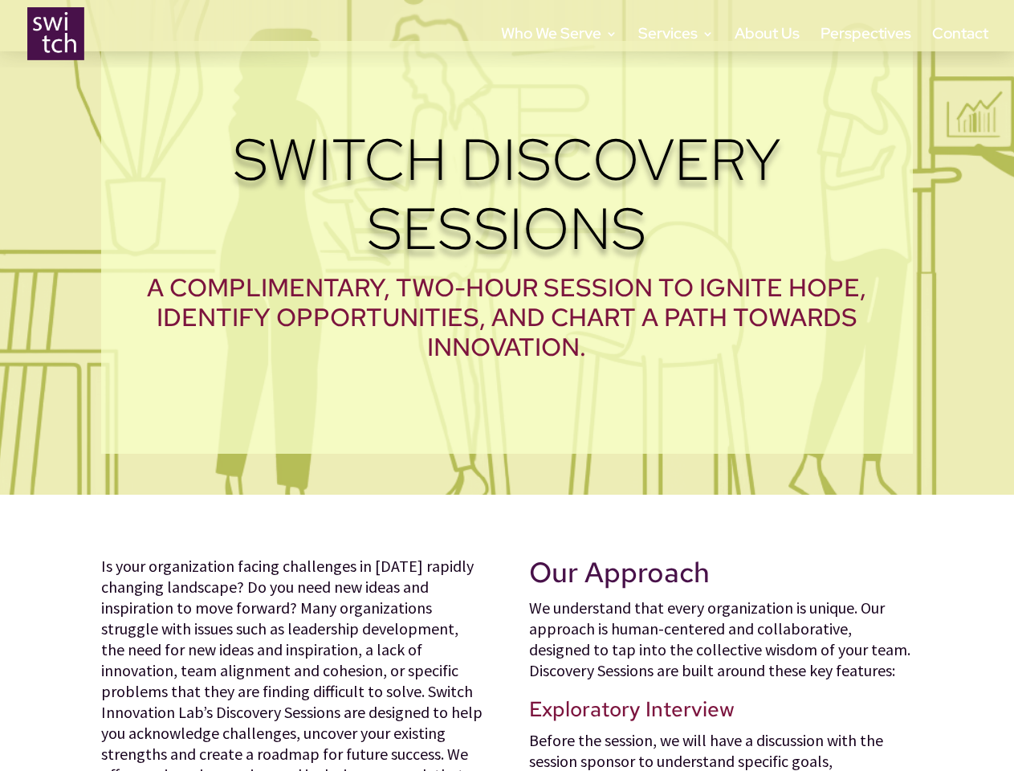  What do you see at coordinates (676, 47) in the screenshot?
I see `a: Services` at bounding box center [676, 47].